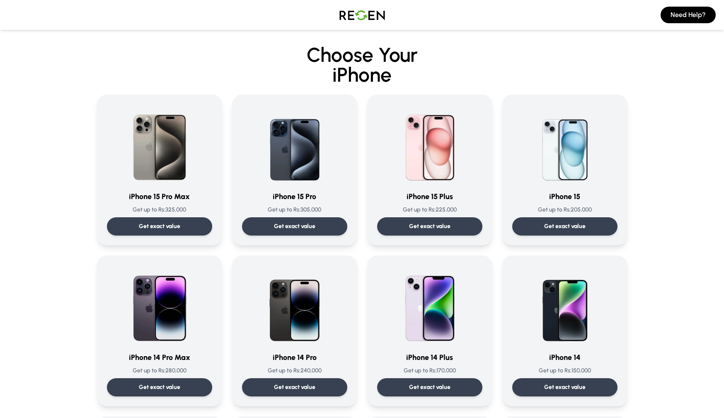  I want to click on span: iPhone, so click(362, 75).